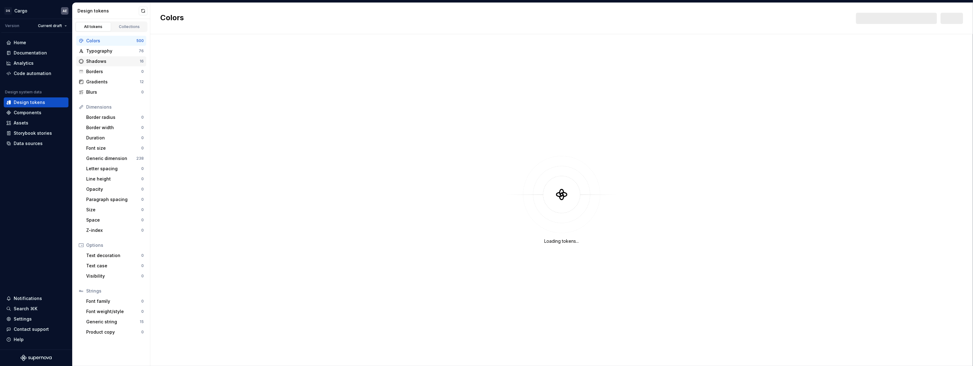  Describe the element at coordinates (36, 123) in the screenshot. I see `a: Assets` at that location.